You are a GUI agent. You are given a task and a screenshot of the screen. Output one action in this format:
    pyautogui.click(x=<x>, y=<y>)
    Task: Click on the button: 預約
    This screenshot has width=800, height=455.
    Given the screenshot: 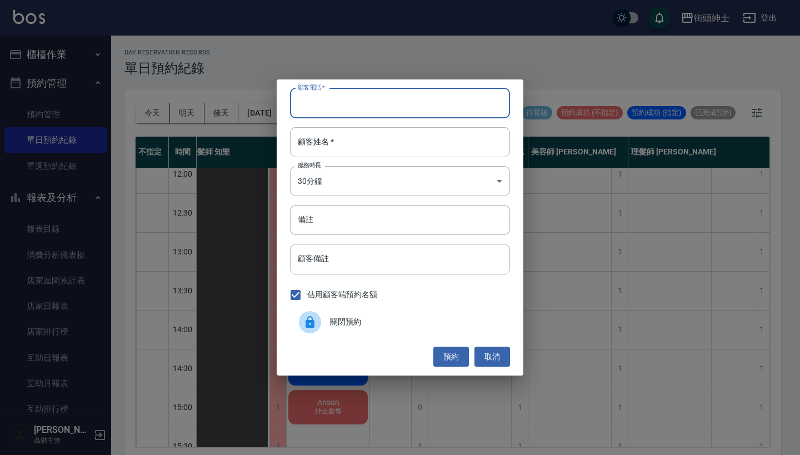 What is the action you would take?
    pyautogui.click(x=451, y=357)
    